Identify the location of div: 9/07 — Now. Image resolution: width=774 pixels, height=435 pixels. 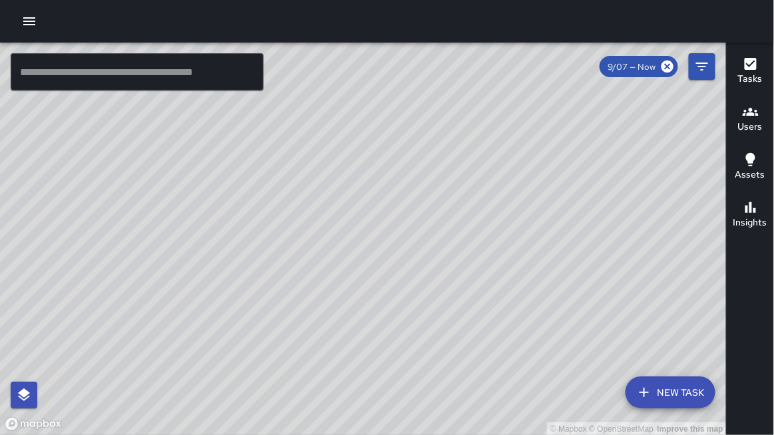
(639, 67).